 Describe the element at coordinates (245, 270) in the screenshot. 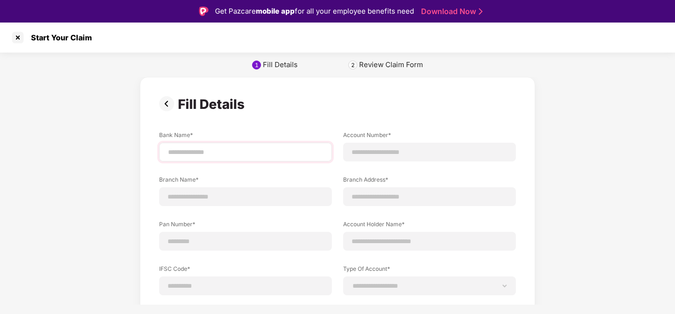

I see `label: IFSC Code*` at that location.